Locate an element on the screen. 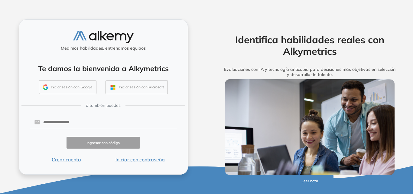  h4: Te damos la bienvenida a Alkymetrics is located at coordinates (103, 68).